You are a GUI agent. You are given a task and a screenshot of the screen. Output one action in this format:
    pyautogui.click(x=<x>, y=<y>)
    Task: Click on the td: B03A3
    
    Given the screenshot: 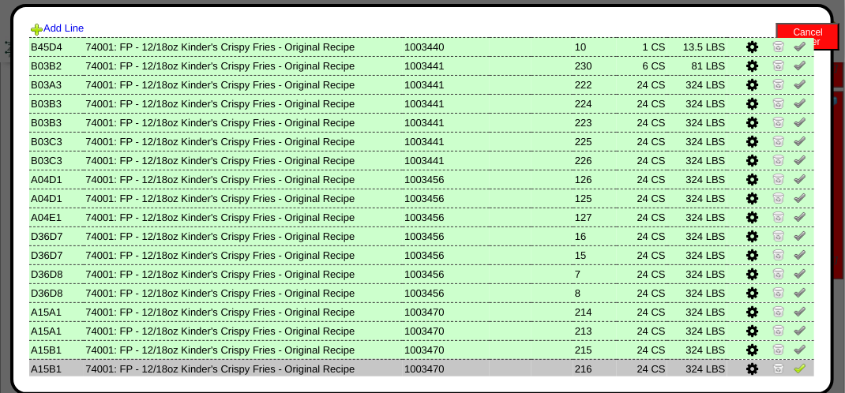 What is the action you would take?
    pyautogui.click(x=56, y=85)
    